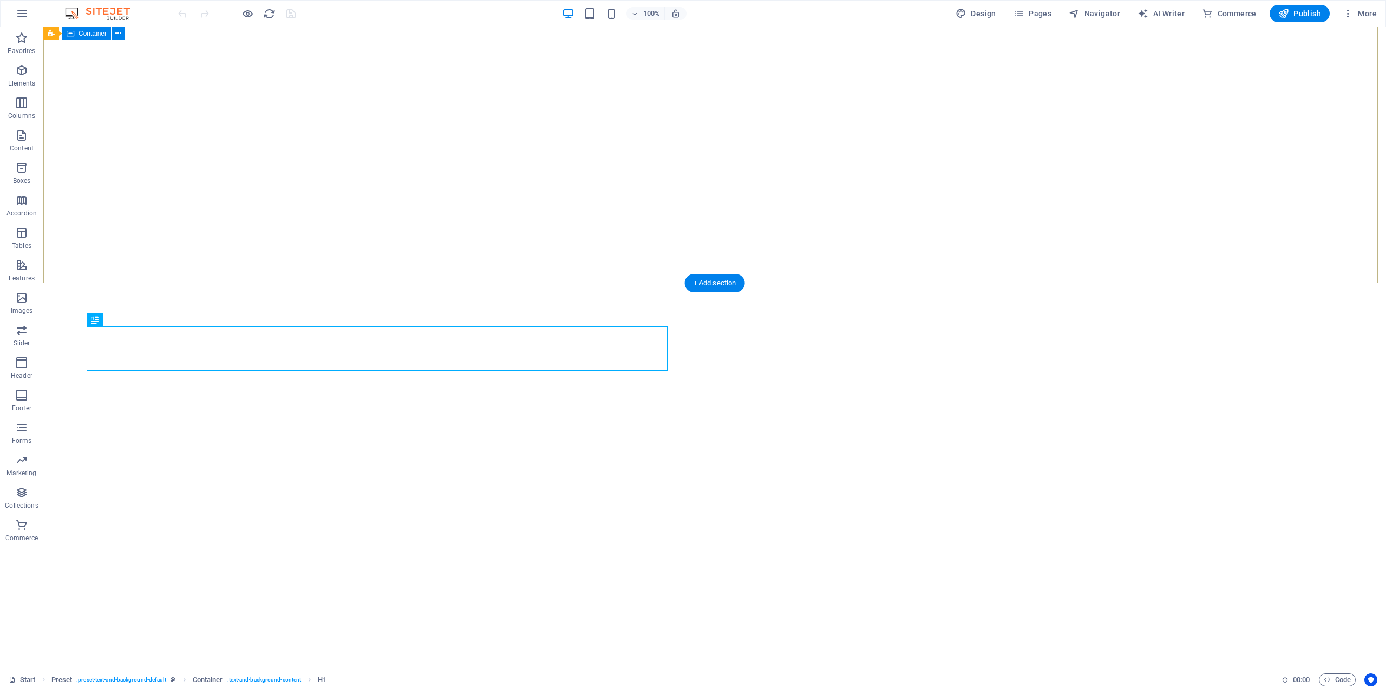 This screenshot has height=688, width=1386. What do you see at coordinates (1295, 680) in the screenshot?
I see `h6: Session time` at bounding box center [1295, 680].